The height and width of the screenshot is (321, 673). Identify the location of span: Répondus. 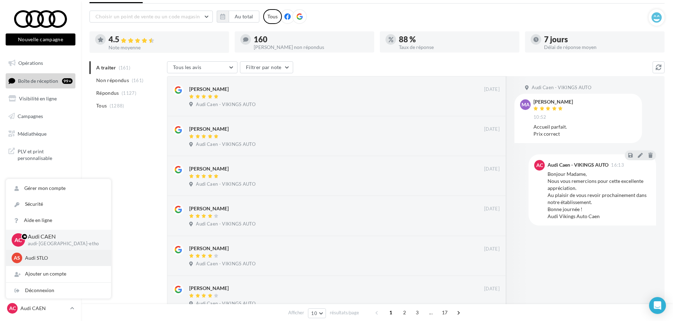
(108, 93).